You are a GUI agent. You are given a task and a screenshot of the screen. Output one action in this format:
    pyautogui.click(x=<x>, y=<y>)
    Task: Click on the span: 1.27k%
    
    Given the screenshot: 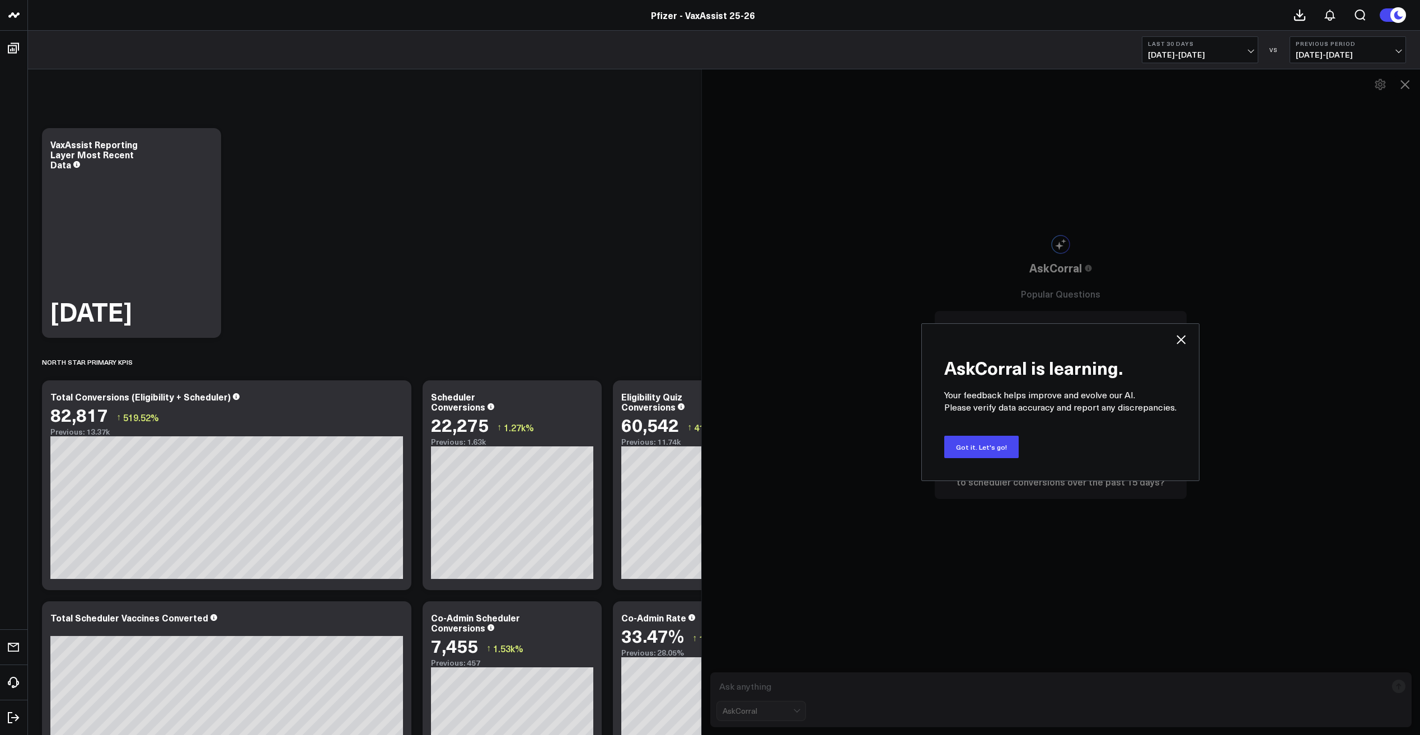 What is the action you would take?
    pyautogui.click(x=519, y=428)
    